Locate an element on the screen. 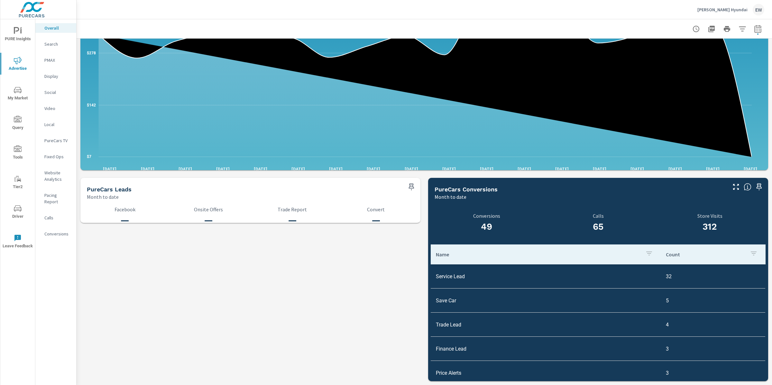  text: $278 is located at coordinates (91, 53).